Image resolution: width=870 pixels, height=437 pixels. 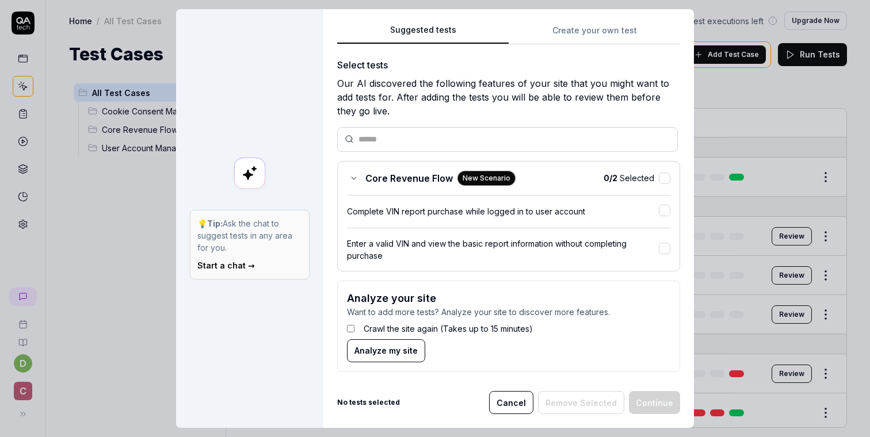 I want to click on strong: Tip:, so click(x=215, y=223).